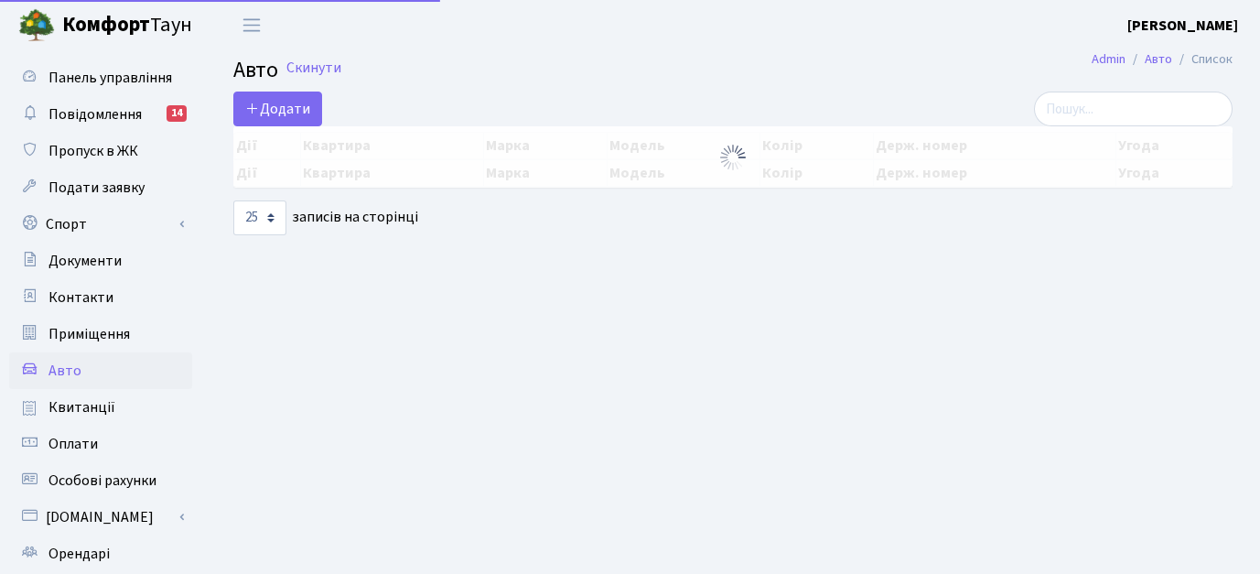 The image size is (1260, 574). Describe the element at coordinates (95, 114) in the screenshot. I see `span: Повідомлення` at that location.